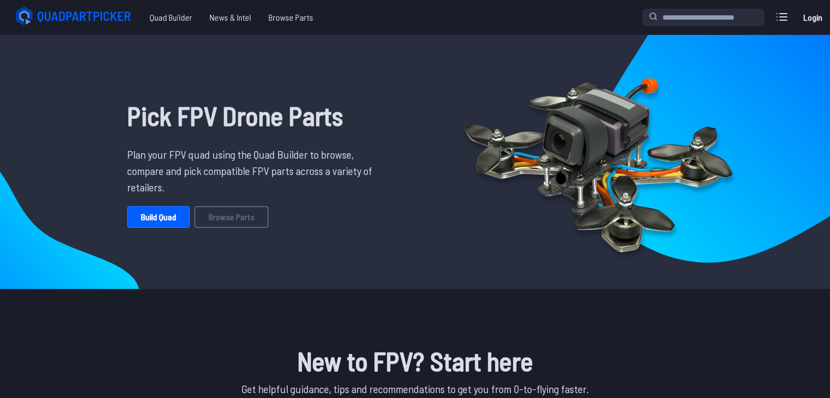 The width and height of the screenshot is (830, 398). I want to click on h1: Pick FPV Drone Parts, so click(254, 116).